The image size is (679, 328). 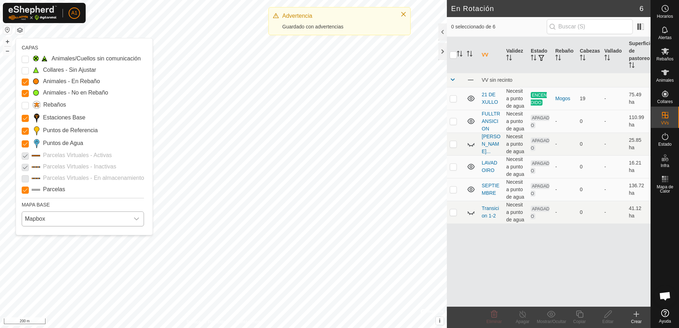 What do you see at coordinates (664, 316) in the screenshot?
I see `a: Ayuda` at bounding box center [664, 316].